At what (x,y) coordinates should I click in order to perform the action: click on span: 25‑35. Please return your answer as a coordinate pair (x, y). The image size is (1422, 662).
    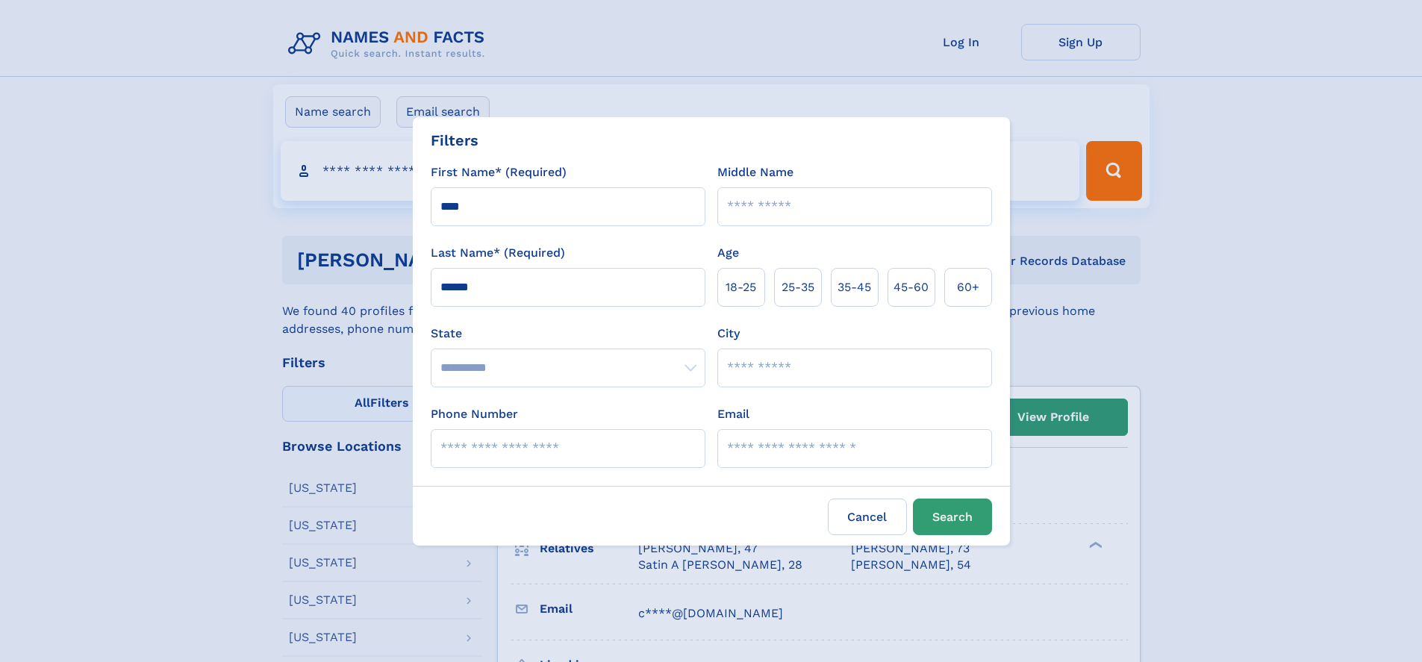
    Looking at the image, I should click on (798, 287).